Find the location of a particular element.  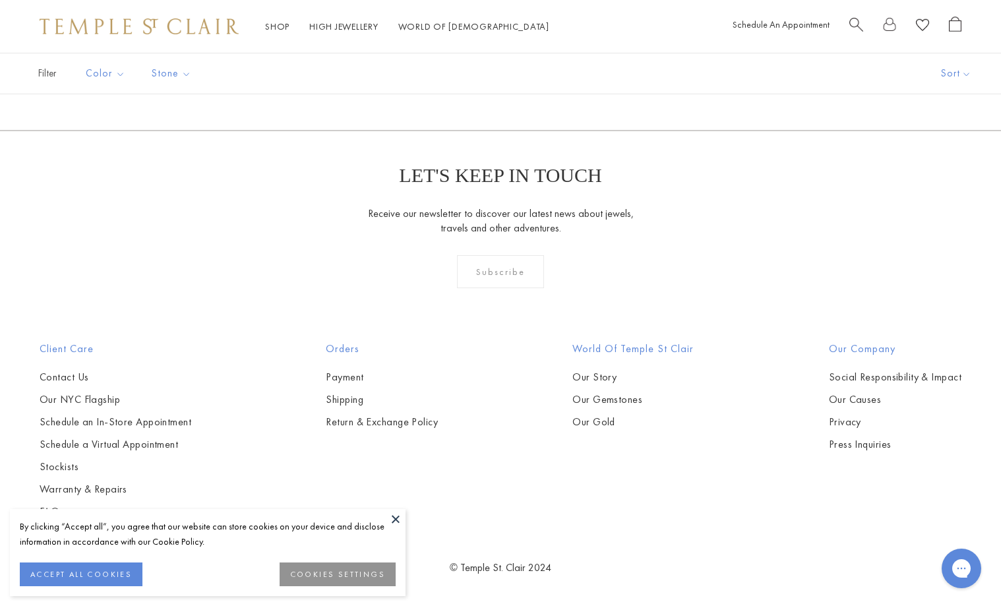

a: Contact Us is located at coordinates (115, 377).